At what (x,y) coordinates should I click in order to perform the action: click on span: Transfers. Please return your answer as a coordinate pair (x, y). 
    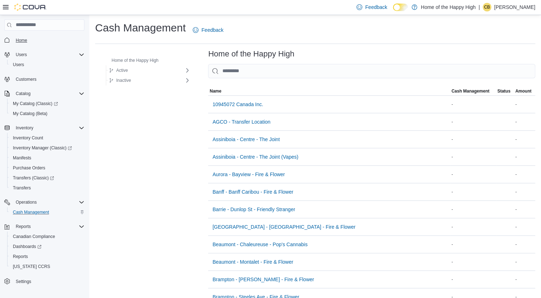
    Looking at the image, I should click on (47, 188).